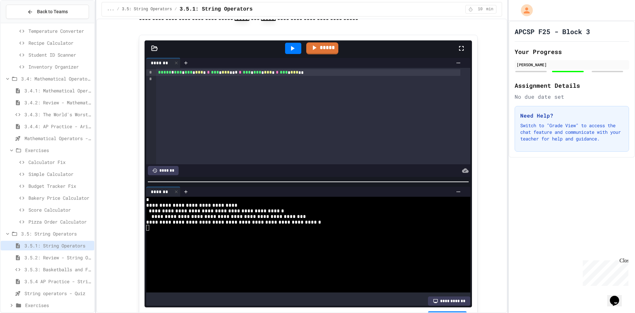 The width and height of the screenshot is (635, 313). What do you see at coordinates (58, 281) in the screenshot?
I see `span: 3.5.4 AP Practice - String Manipulation` at bounding box center [58, 281].